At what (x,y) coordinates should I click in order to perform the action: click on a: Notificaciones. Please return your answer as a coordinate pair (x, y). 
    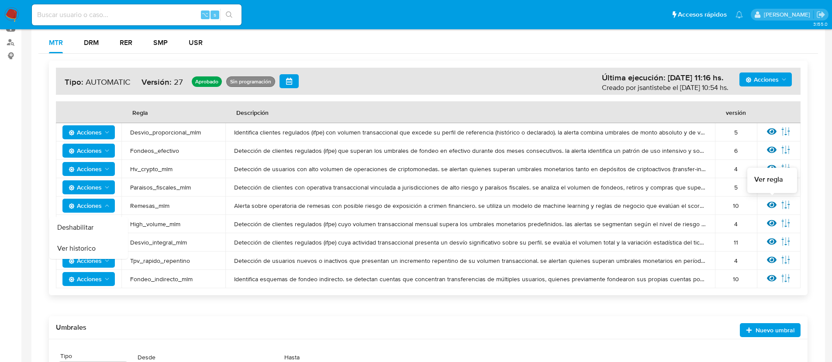
    Looking at the image, I should click on (739, 14).